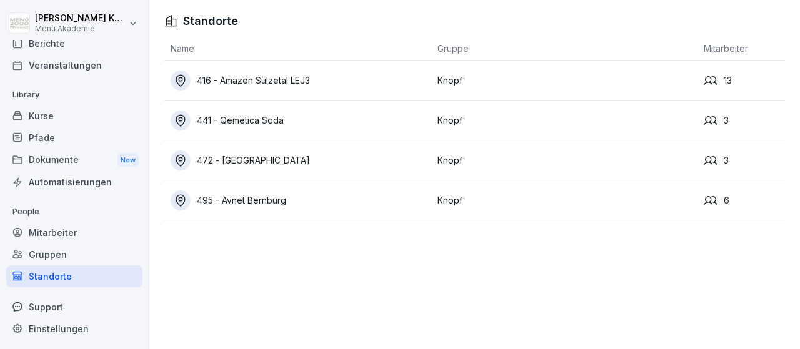 This screenshot has width=800, height=349. Describe the element at coordinates (74, 138) in the screenshot. I see `a: Pfade` at that location.